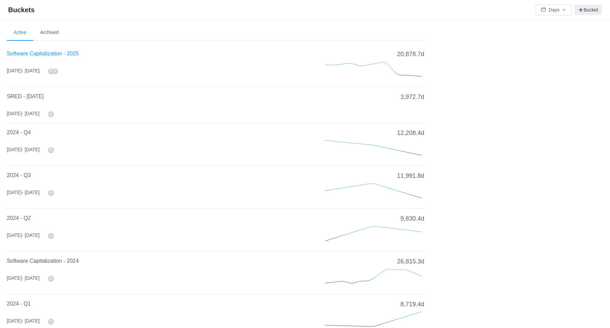 Image resolution: width=610 pixels, height=328 pixels. Describe the element at coordinates (49, 33) in the screenshot. I see `li: Archived` at that location.